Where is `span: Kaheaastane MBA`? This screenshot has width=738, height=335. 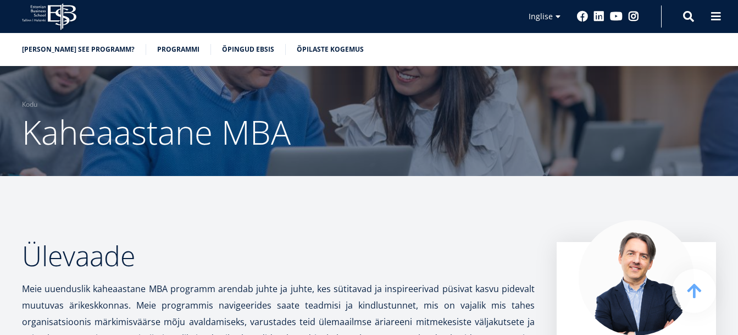
span: Kaheaastane MBA is located at coordinates (156, 132).